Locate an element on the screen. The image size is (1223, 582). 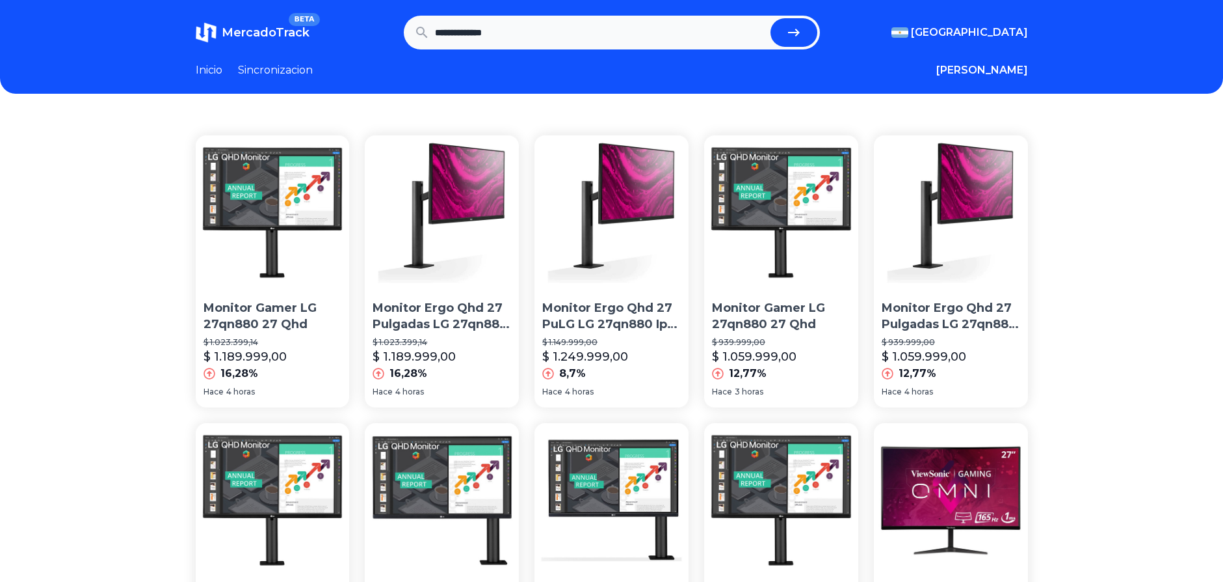
span: MercadoTrack is located at coordinates (265, 33).